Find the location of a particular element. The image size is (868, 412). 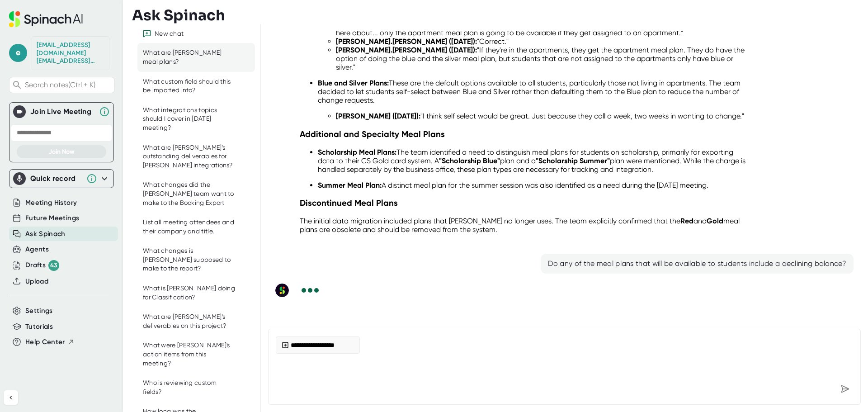

img: Join Live Meeting is located at coordinates (19, 112).